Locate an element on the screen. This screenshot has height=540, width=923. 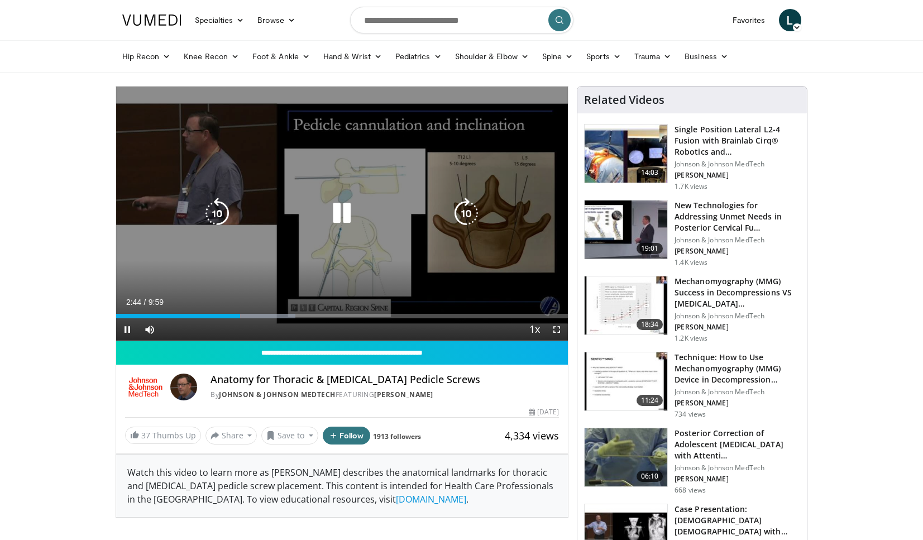
a: Foot & Ankle is located at coordinates (281, 56).